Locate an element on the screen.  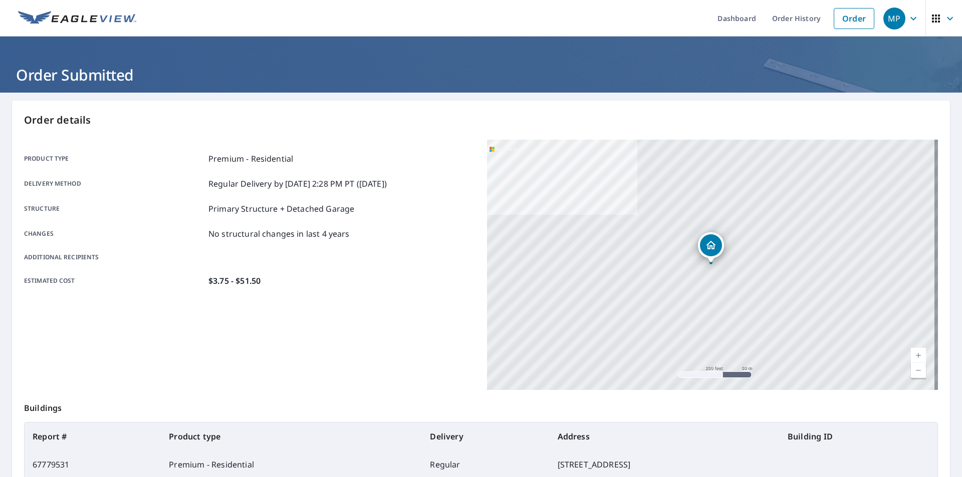
p: Structure is located at coordinates (114, 209).